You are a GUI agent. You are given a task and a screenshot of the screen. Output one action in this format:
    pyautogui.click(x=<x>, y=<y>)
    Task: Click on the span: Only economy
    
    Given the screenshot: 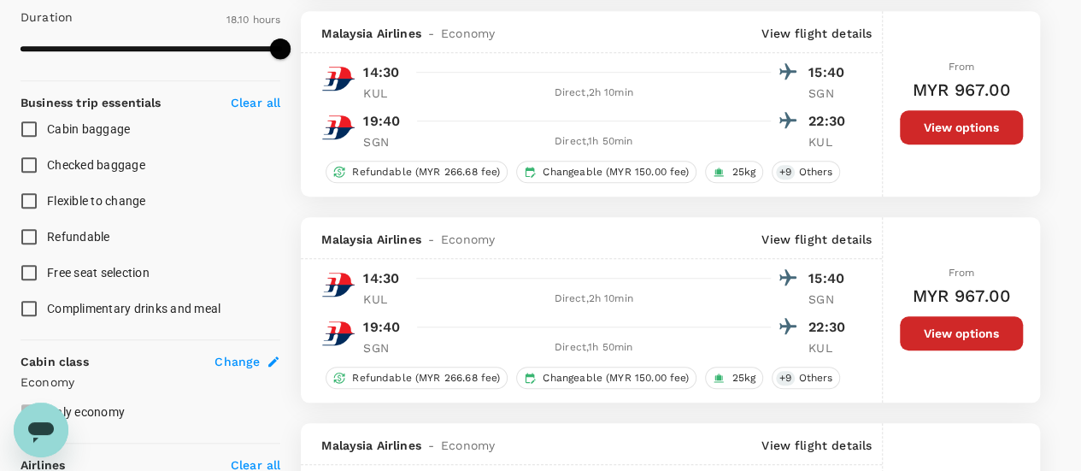 What is the action you would take?
    pyautogui.click(x=85, y=412)
    